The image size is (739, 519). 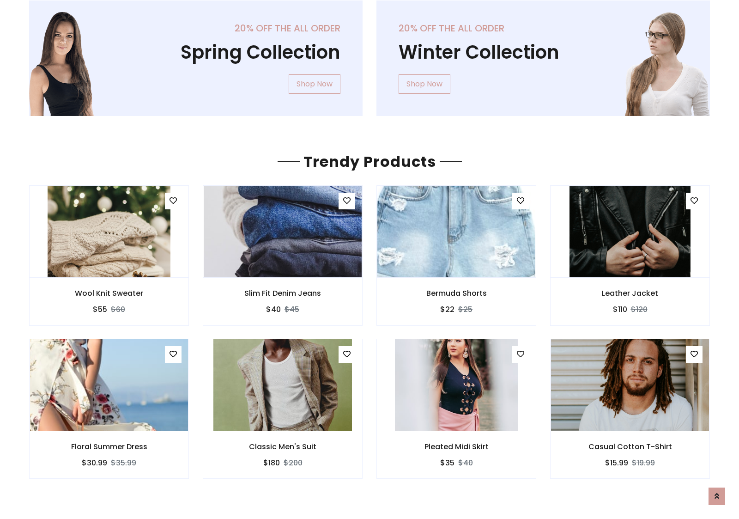 What do you see at coordinates (94, 462) in the screenshot?
I see `h6: $30.99` at bounding box center [94, 462].